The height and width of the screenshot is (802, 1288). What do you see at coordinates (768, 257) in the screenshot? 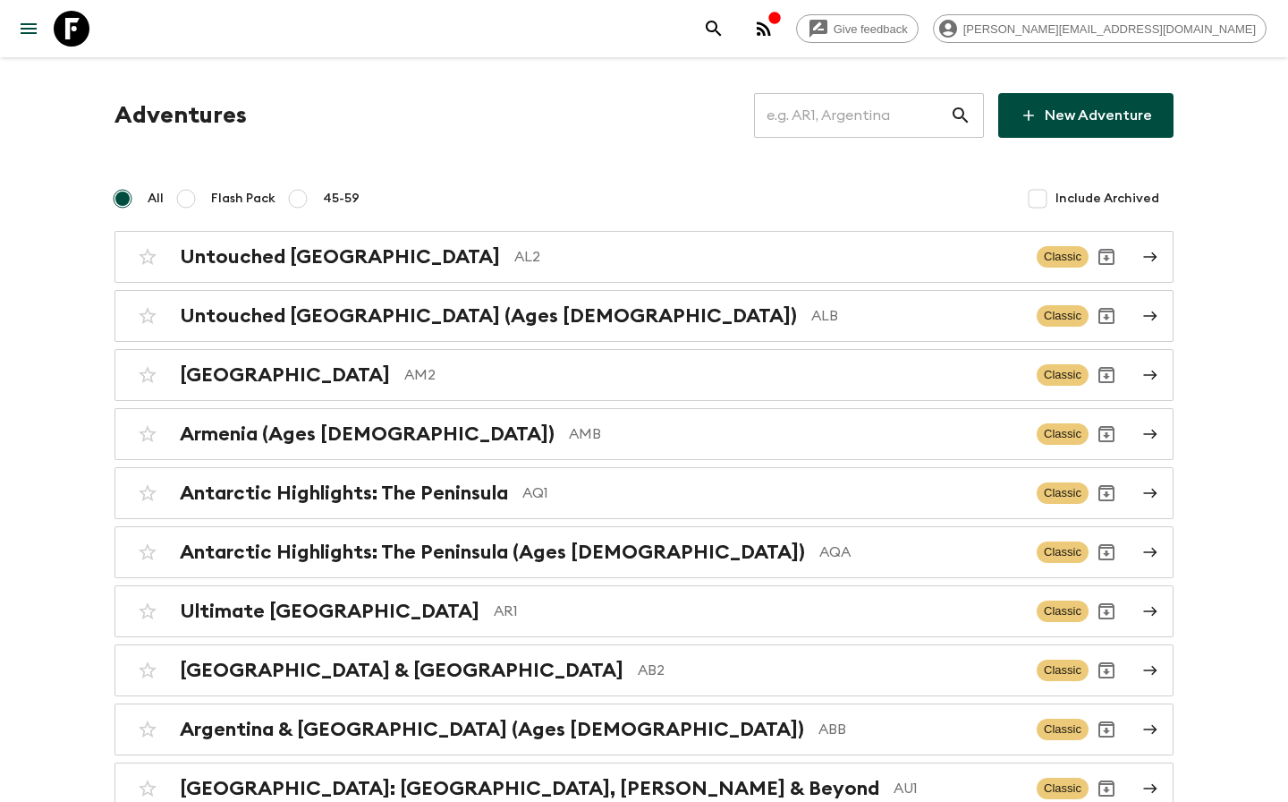
I see `p: AL2` at bounding box center [768, 257].